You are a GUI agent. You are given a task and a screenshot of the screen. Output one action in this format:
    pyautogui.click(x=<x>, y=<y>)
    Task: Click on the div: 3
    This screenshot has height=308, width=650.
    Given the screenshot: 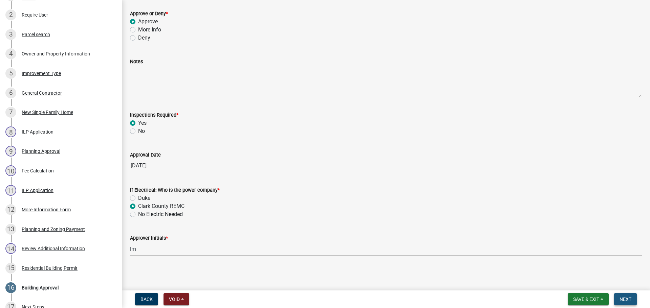 What is the action you would take?
    pyautogui.click(x=11, y=35)
    